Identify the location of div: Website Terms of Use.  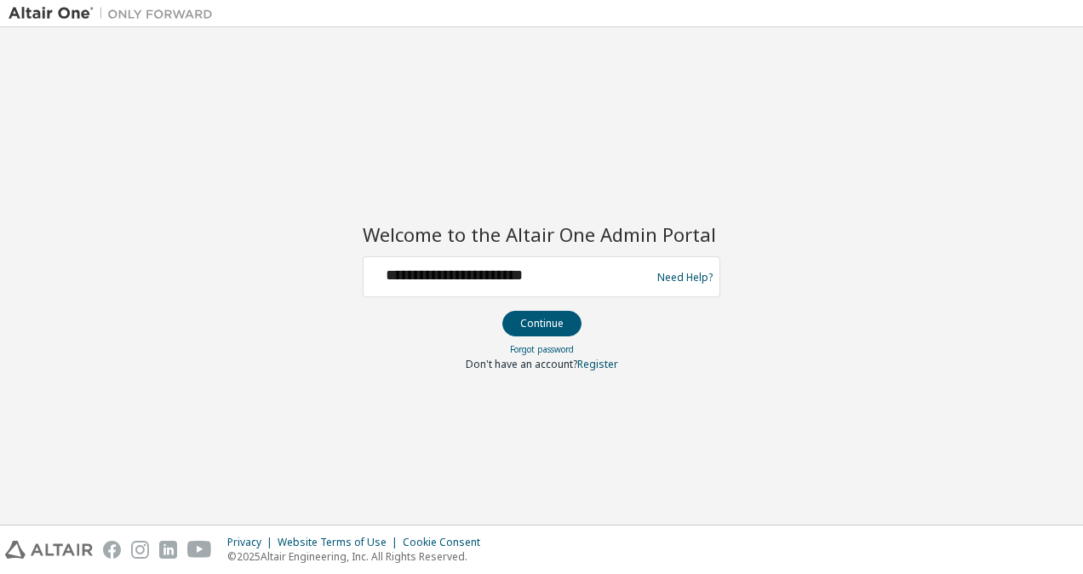
(340, 542).